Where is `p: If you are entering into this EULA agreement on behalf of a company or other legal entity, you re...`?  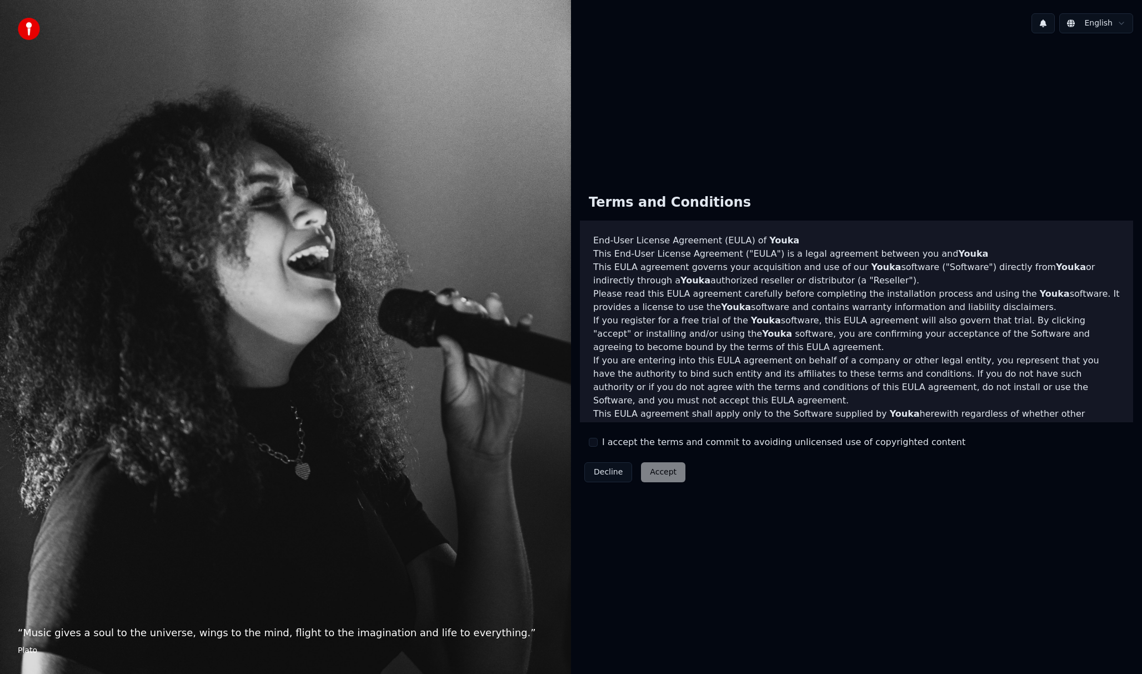 p: If you are entering into this EULA agreement on behalf of a company or other legal entity, you re... is located at coordinates (857, 381).